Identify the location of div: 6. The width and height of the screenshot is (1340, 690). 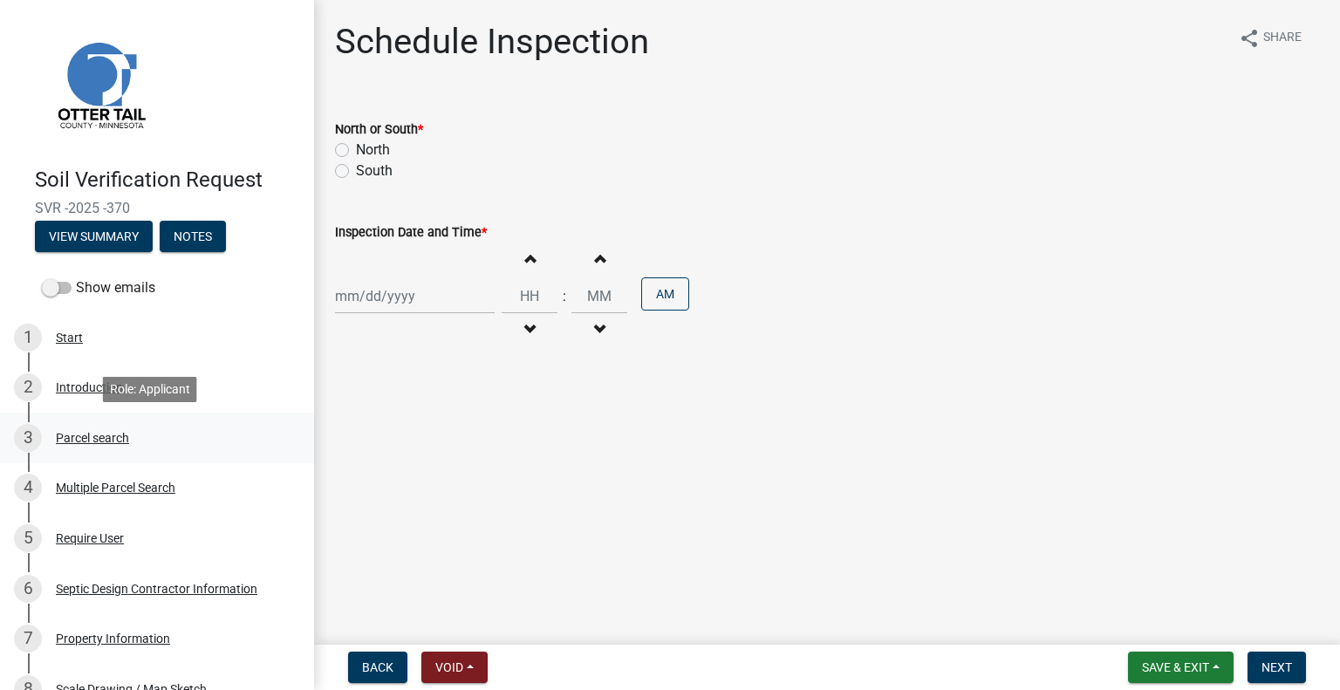
(28, 589).